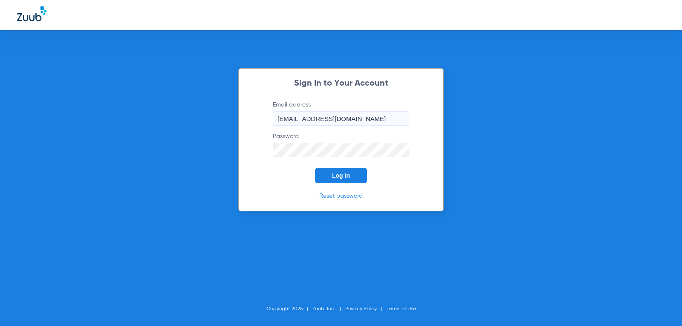  Describe the element at coordinates (329, 309) in the screenshot. I see `li: Zuub, Inc.` at that location.